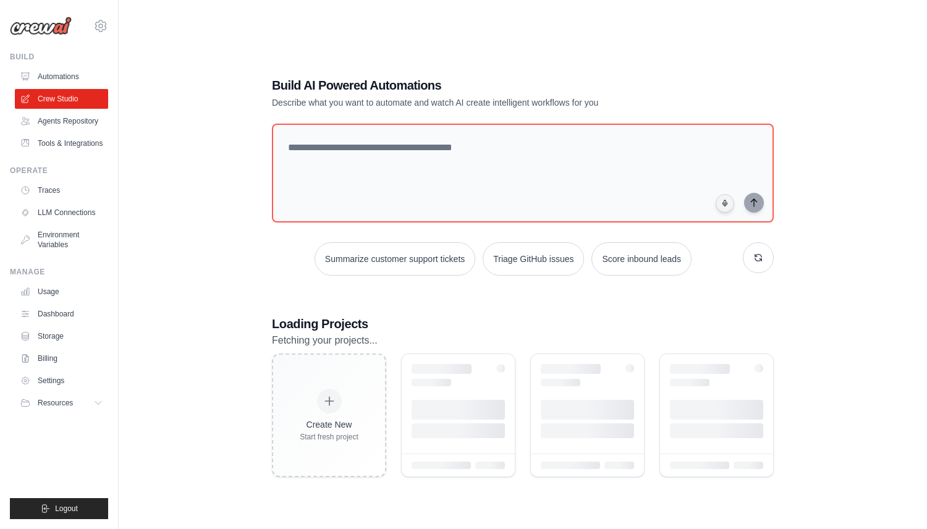  What do you see at coordinates (41, 26) in the screenshot?
I see `img: Logo` at bounding box center [41, 26].